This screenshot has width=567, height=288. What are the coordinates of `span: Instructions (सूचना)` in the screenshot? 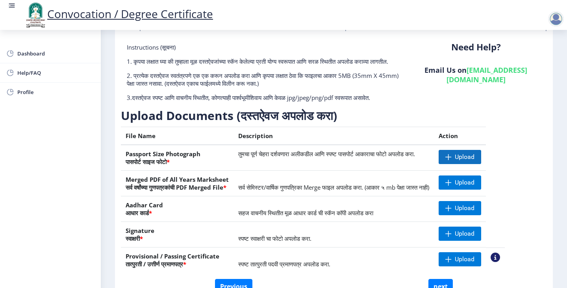 It's located at (151, 47).